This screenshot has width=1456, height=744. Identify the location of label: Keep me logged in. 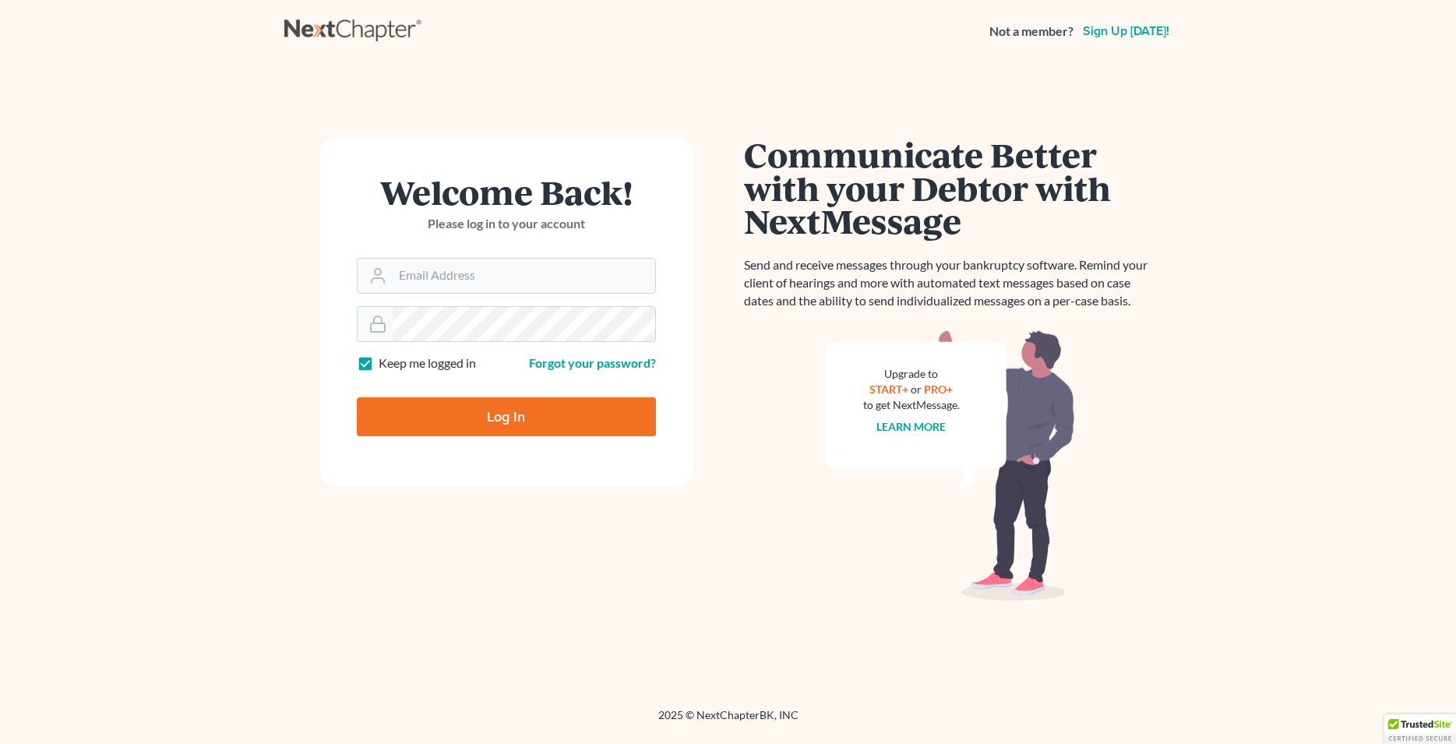
(427, 363).